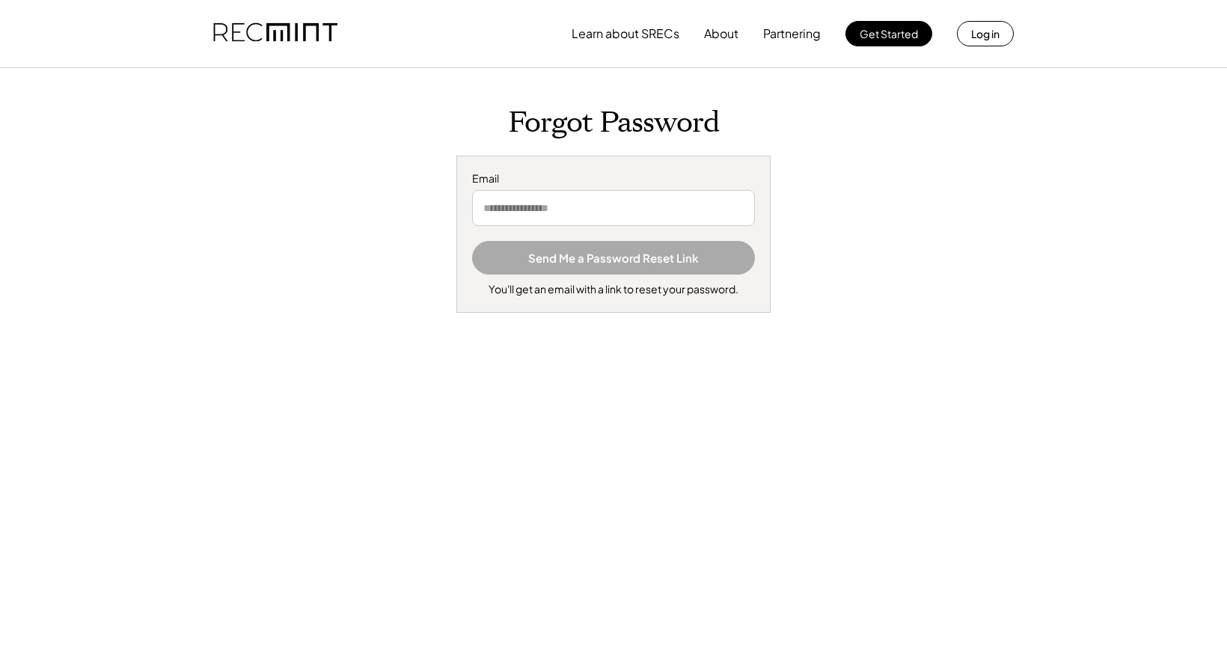 Image resolution: width=1227 pixels, height=645 pixels. I want to click on button: Log in, so click(985, 34).